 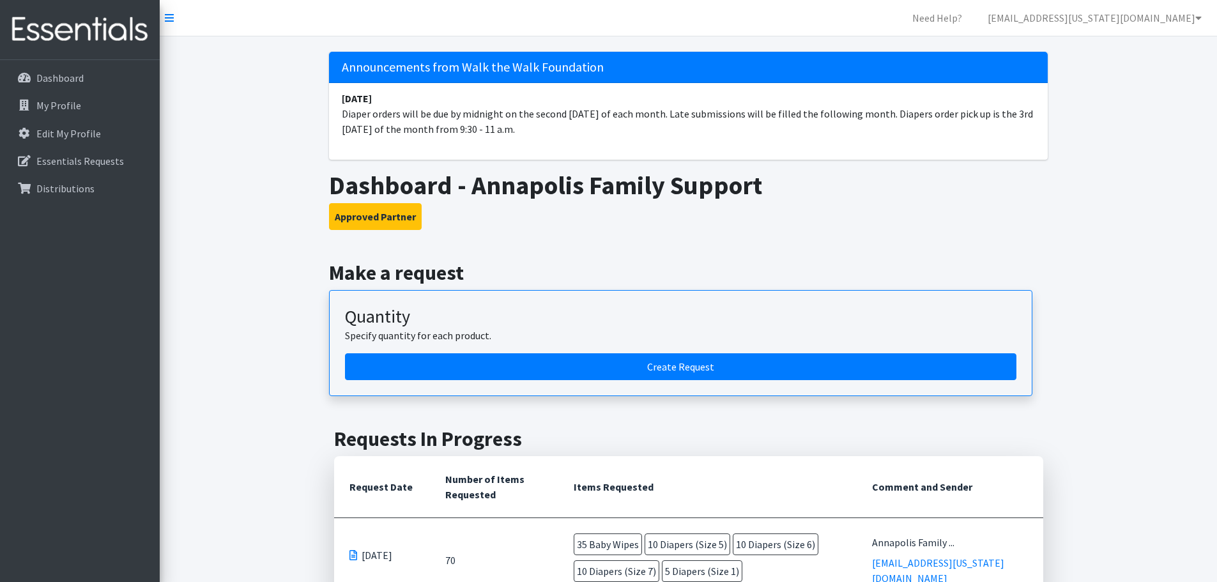 What do you see at coordinates (494, 487) in the screenshot?
I see `th: Number of Items Requested` at bounding box center [494, 487].